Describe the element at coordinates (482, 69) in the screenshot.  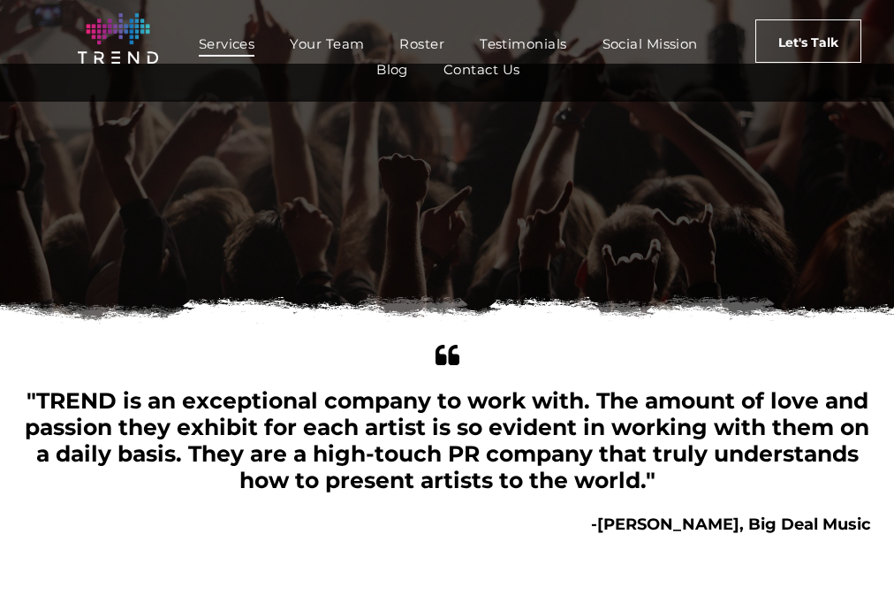
I see `a: Contact Us` at that location.